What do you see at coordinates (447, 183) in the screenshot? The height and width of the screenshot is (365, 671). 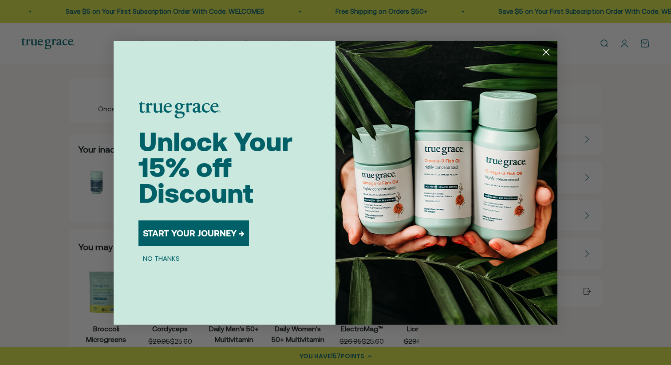 I see `img: 098727d5-50f8-4f9b-9554-844bb8da1403.jpeg` at bounding box center [447, 183].